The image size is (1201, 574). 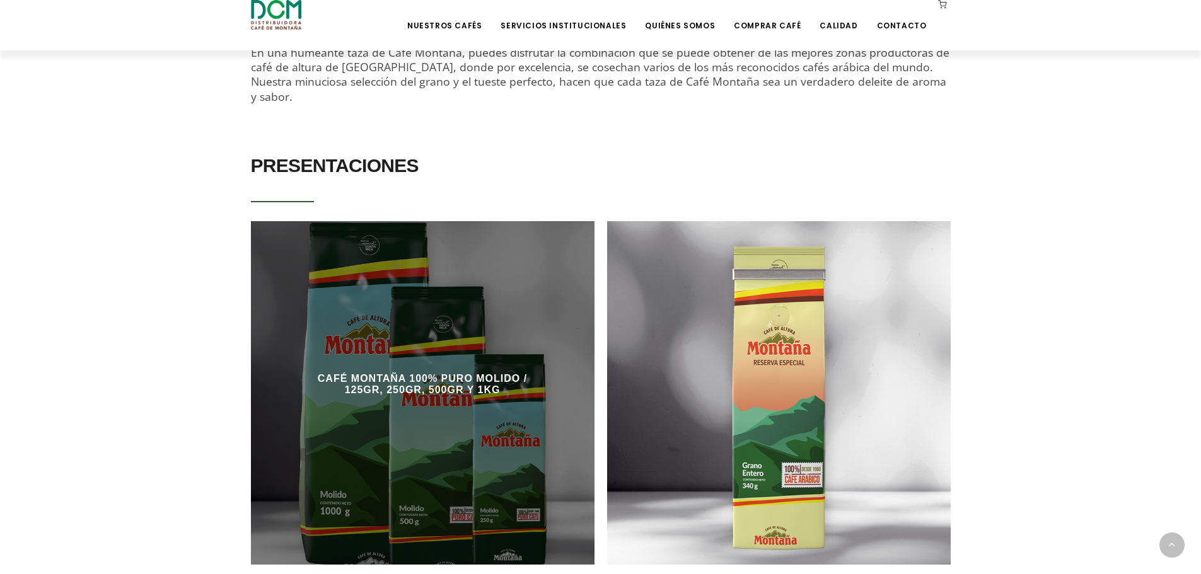 I want to click on h2: PRESENTACIONES, so click(x=601, y=166).